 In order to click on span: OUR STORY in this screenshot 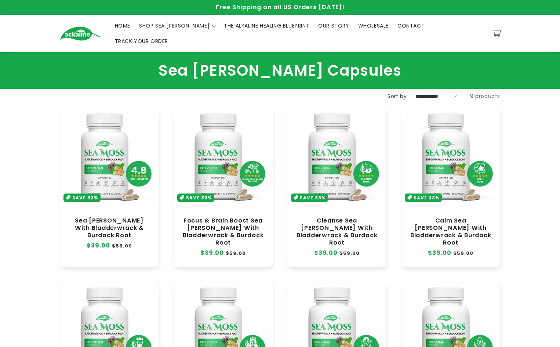, I will do `click(334, 26)`.